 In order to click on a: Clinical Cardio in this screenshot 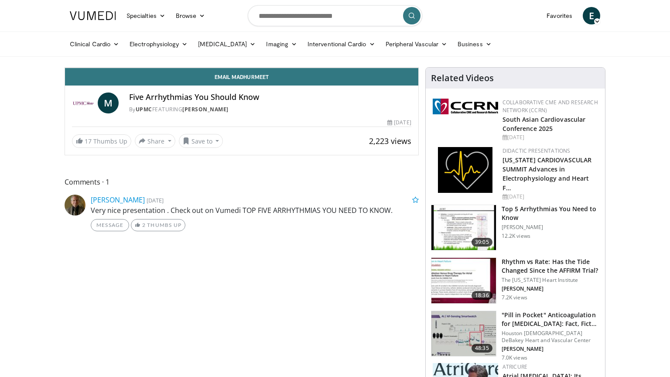, I will do `click(94, 44)`.